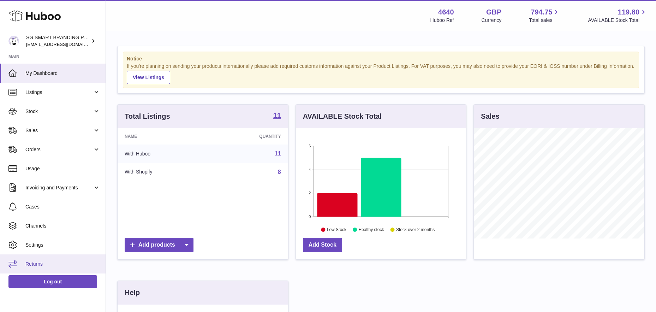  Describe the element at coordinates (541, 12) in the screenshot. I see `span: 794.75` at that location.